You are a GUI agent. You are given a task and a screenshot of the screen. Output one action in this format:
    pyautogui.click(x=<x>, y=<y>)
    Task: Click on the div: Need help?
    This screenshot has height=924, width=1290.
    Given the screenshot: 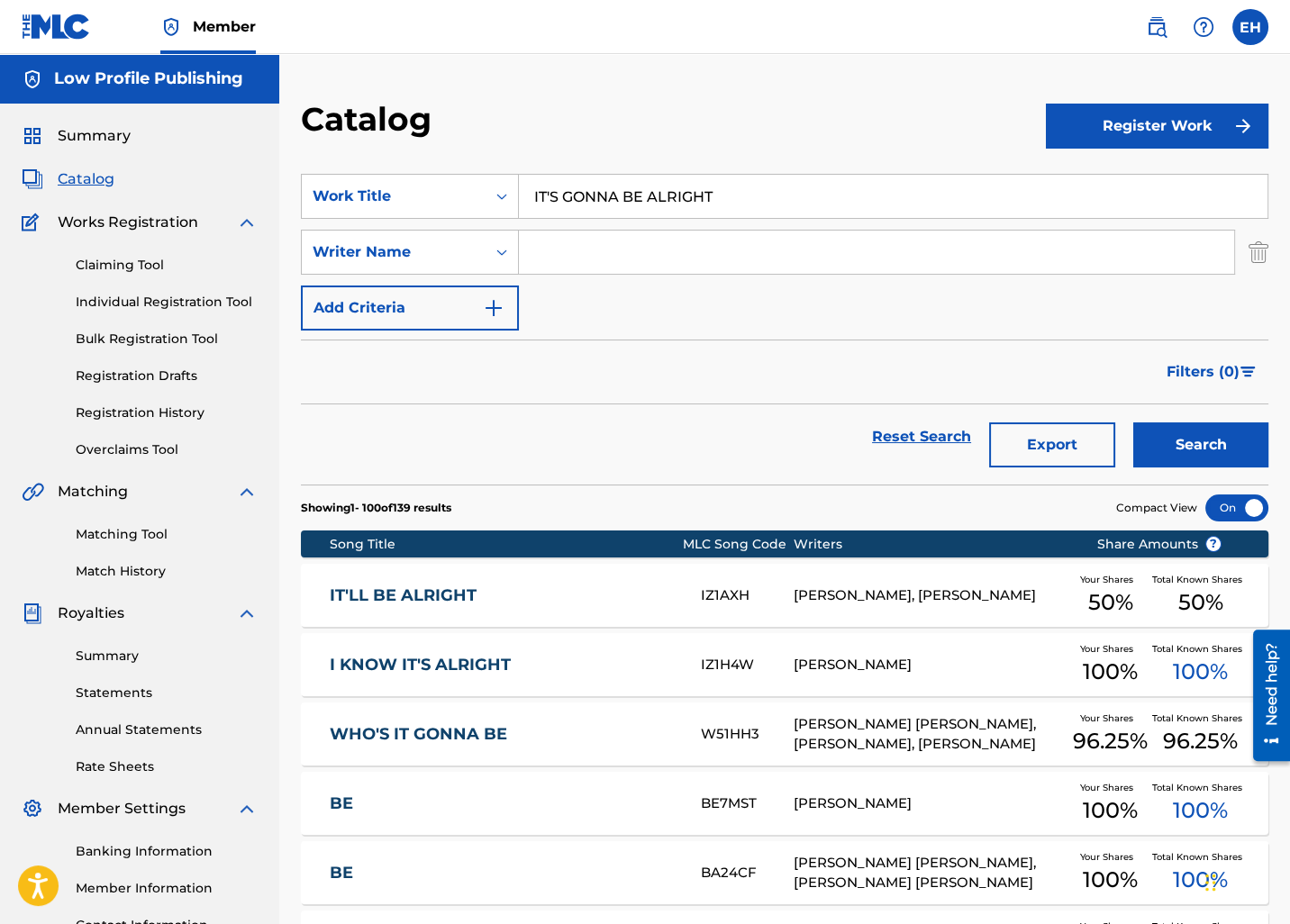 What is the action you would take?
    pyautogui.click(x=32, y=61)
    